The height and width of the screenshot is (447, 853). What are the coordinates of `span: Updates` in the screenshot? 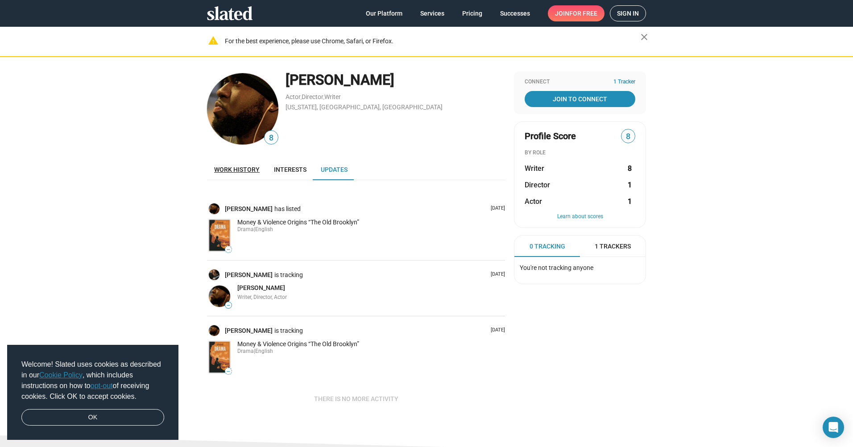 It's located at (334, 170).